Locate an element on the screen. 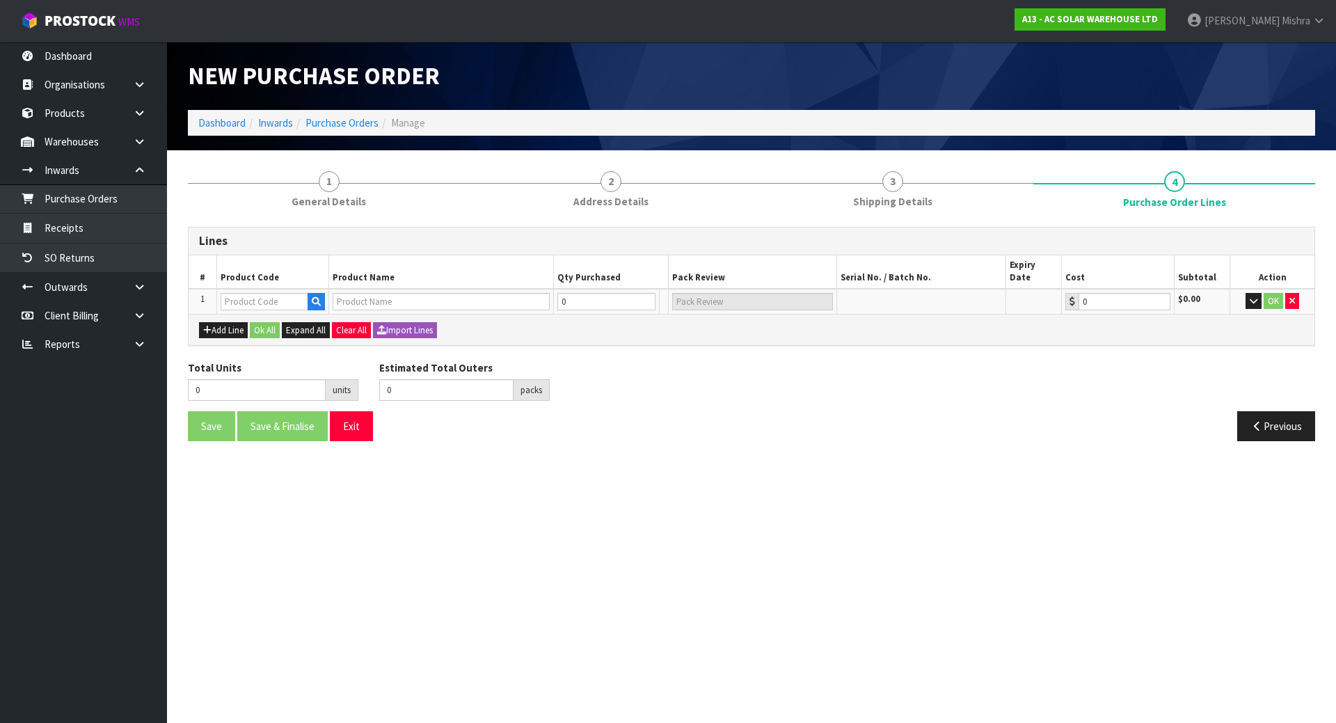 The image size is (1336, 723). button: Previous is located at coordinates (1276, 426).